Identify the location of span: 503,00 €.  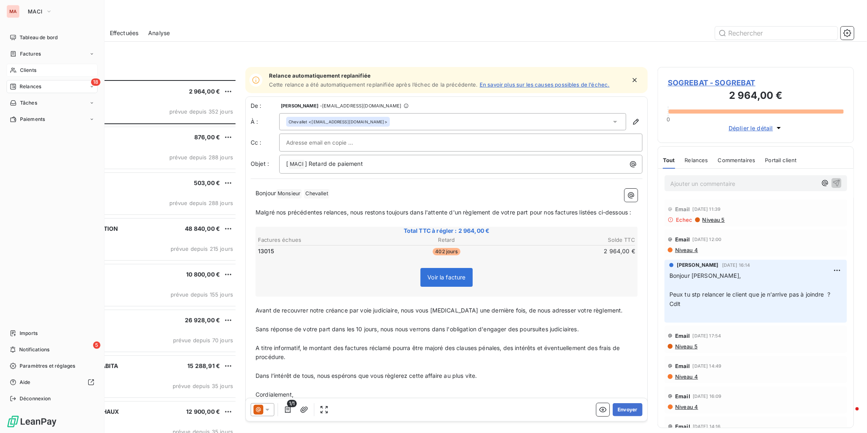
(207, 183).